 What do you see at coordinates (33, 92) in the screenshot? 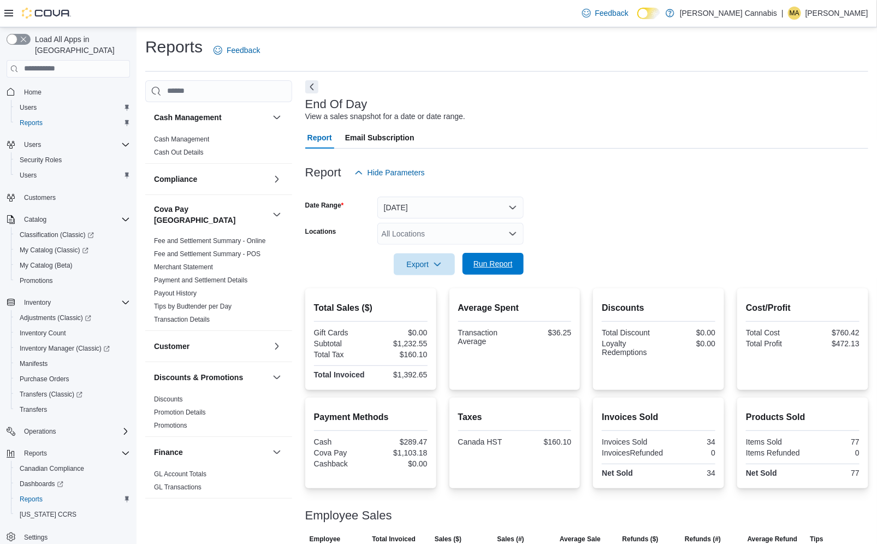
I see `span: Home` at bounding box center [33, 92].